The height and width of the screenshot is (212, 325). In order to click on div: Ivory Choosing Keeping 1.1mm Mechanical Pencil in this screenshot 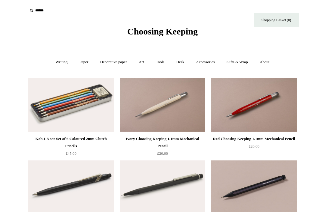, I will do `click(162, 143)`.